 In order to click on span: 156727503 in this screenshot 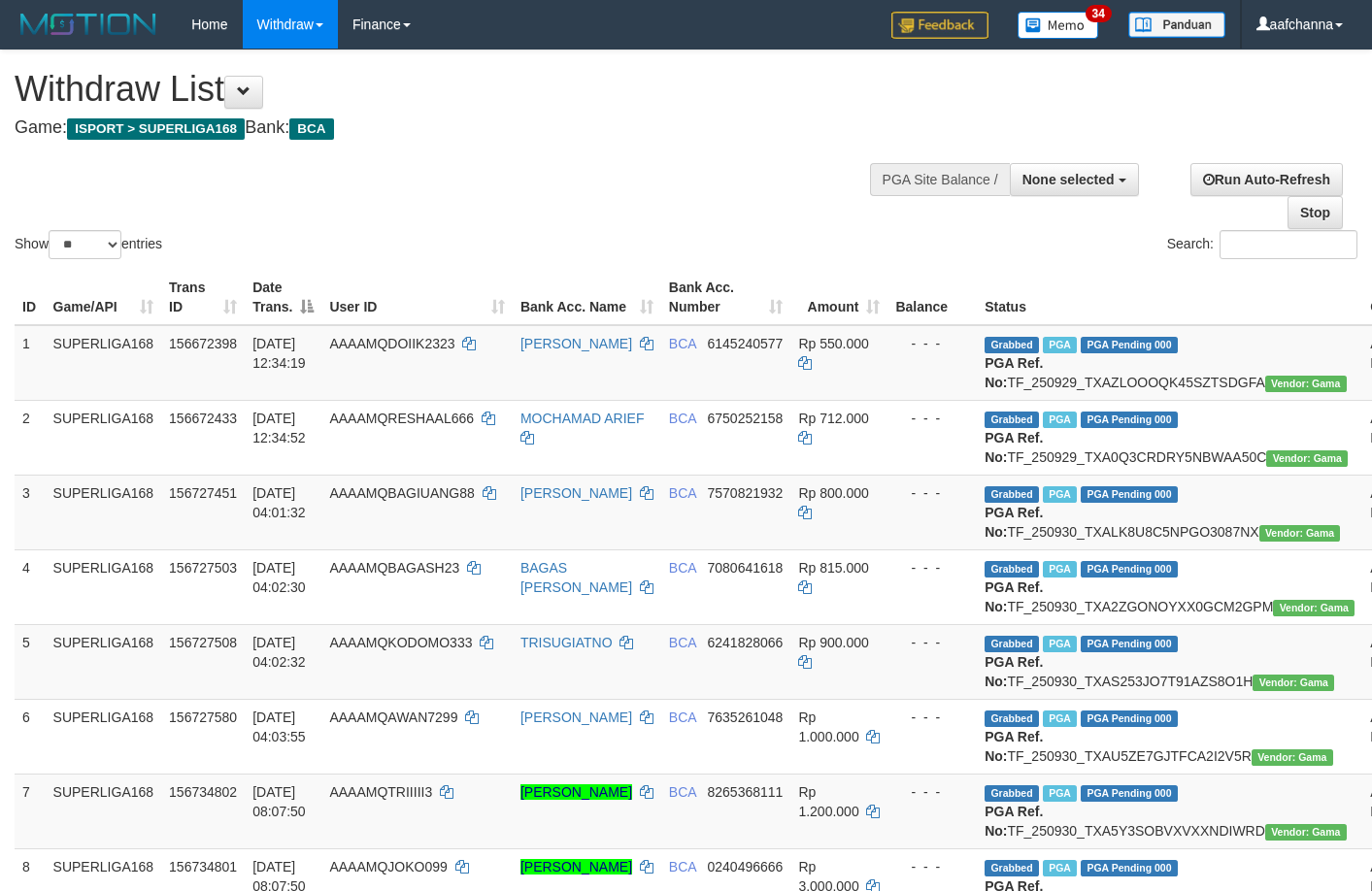, I will do `click(203, 568)`.